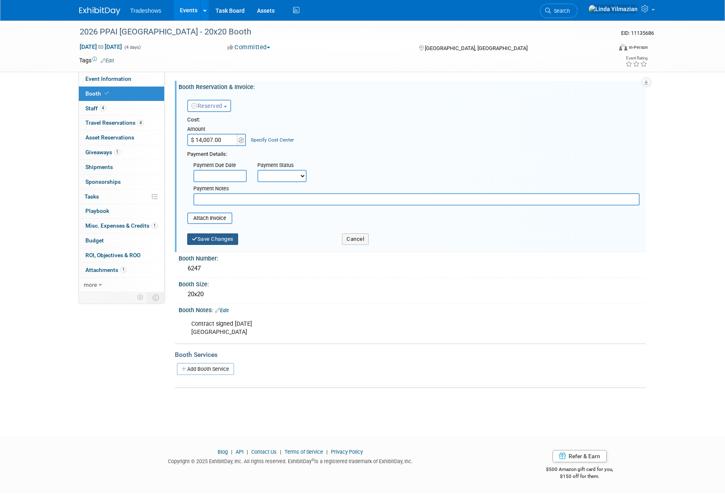 The width and height of the screenshot is (725, 498). Describe the element at coordinates (285, 166) in the screenshot. I see `div: Payment Status` at that location.